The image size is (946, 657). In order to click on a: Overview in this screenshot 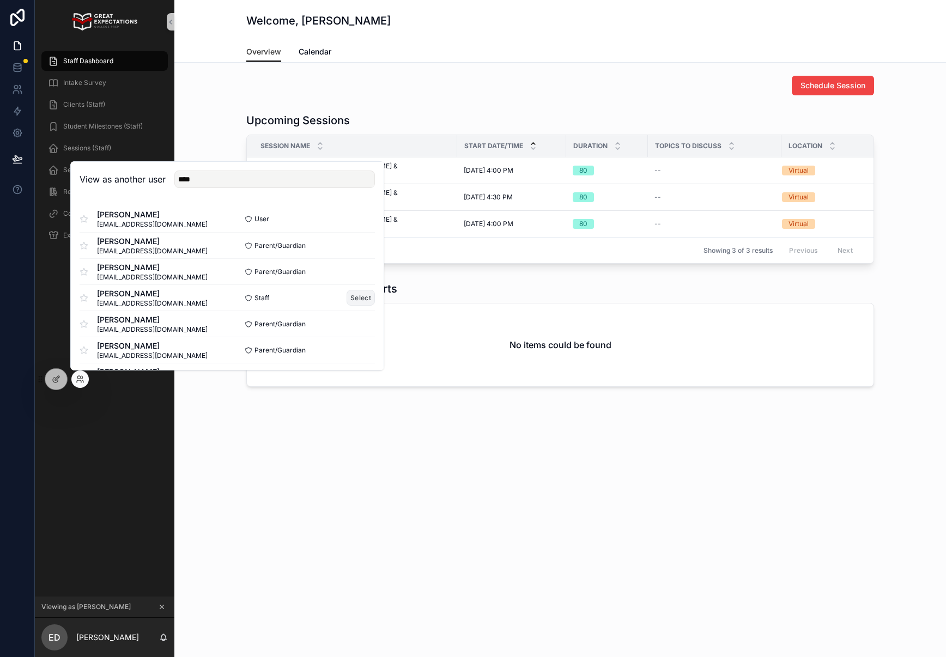, I will do `click(264, 52)`.